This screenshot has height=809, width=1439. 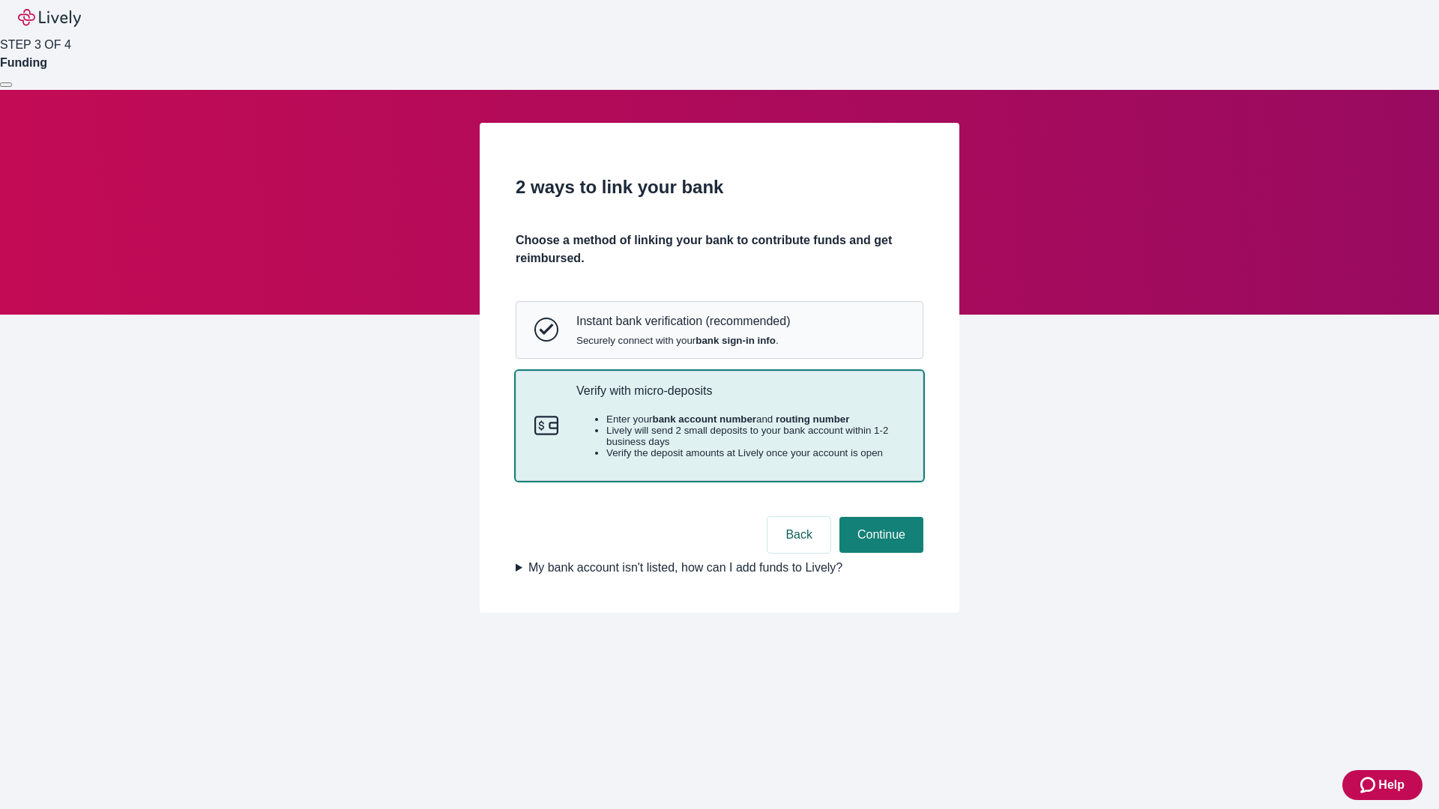 I want to click on p: Verify with micro-deposits, so click(x=740, y=390).